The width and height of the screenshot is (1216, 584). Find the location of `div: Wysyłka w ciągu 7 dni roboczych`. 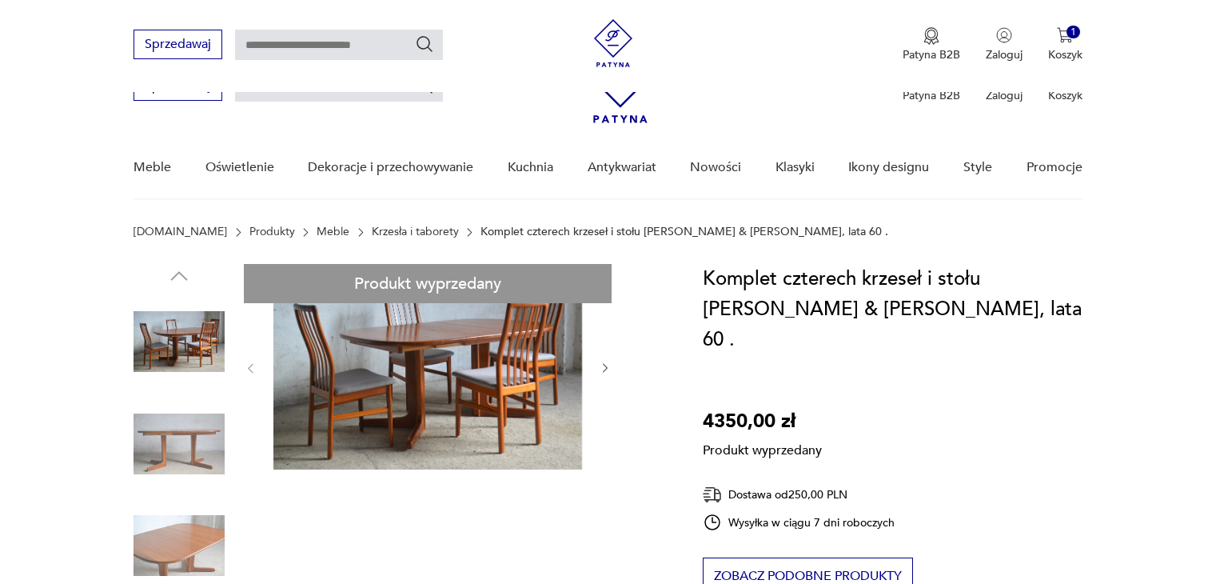

div: Wysyłka w ciągu 7 dni roboczych is located at coordinates (799, 522).